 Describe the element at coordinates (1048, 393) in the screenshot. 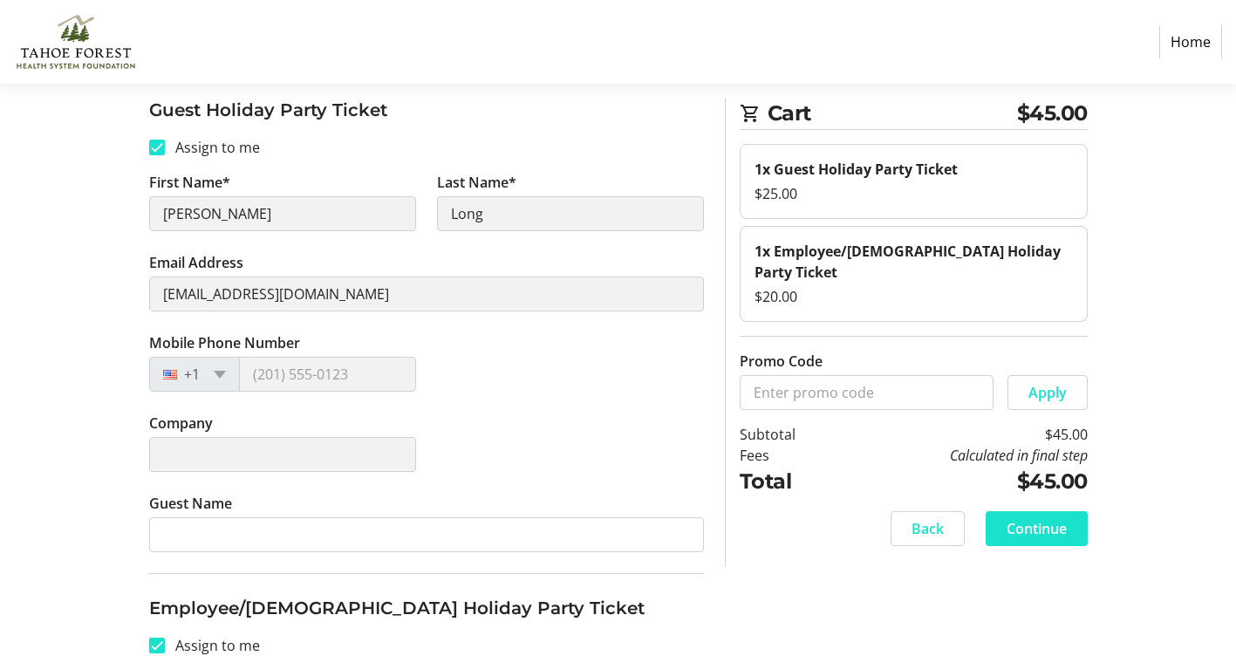

I see `button: Apply` at that location.